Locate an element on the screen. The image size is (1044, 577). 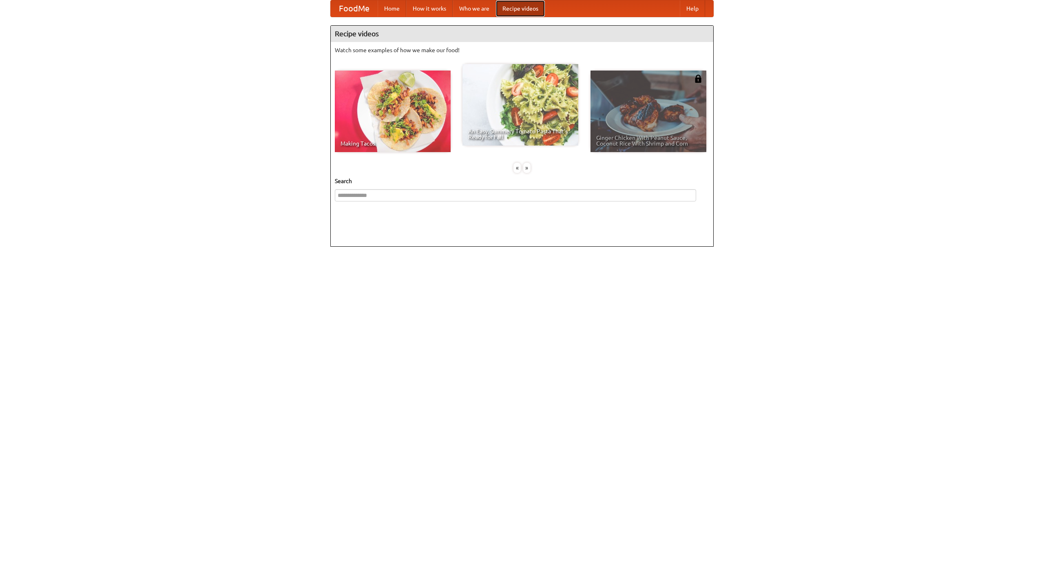
a: Home is located at coordinates (392, 9).